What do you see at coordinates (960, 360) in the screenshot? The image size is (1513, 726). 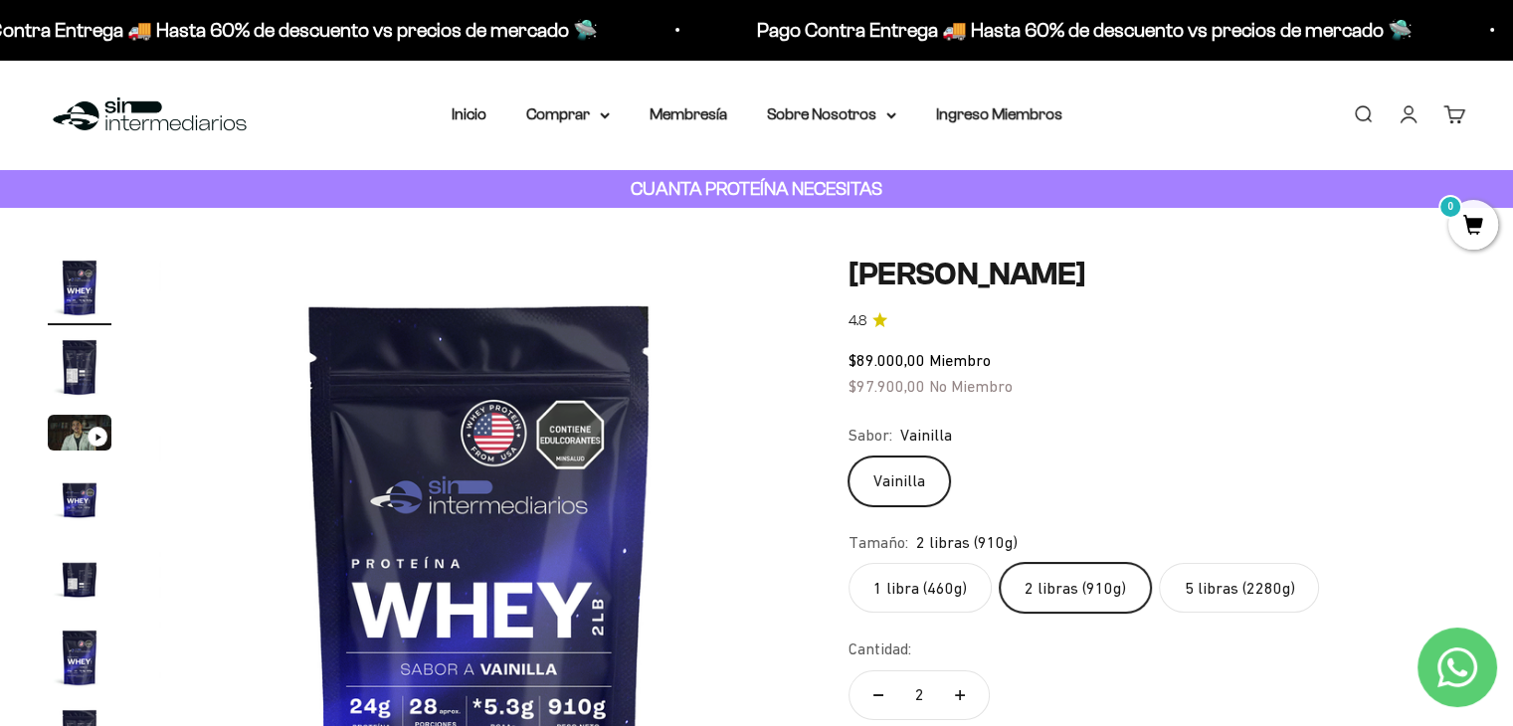 I see `span: Miembro` at bounding box center [960, 360].